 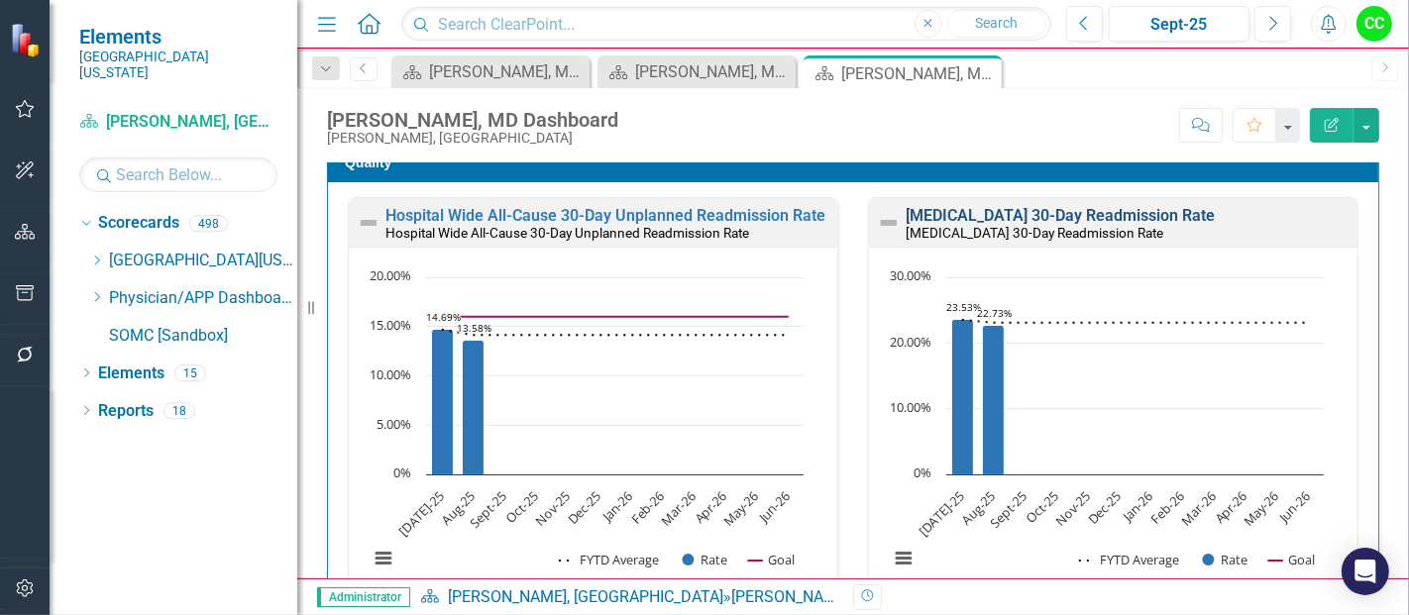 I want to click on span: Elements, so click(x=178, y=37).